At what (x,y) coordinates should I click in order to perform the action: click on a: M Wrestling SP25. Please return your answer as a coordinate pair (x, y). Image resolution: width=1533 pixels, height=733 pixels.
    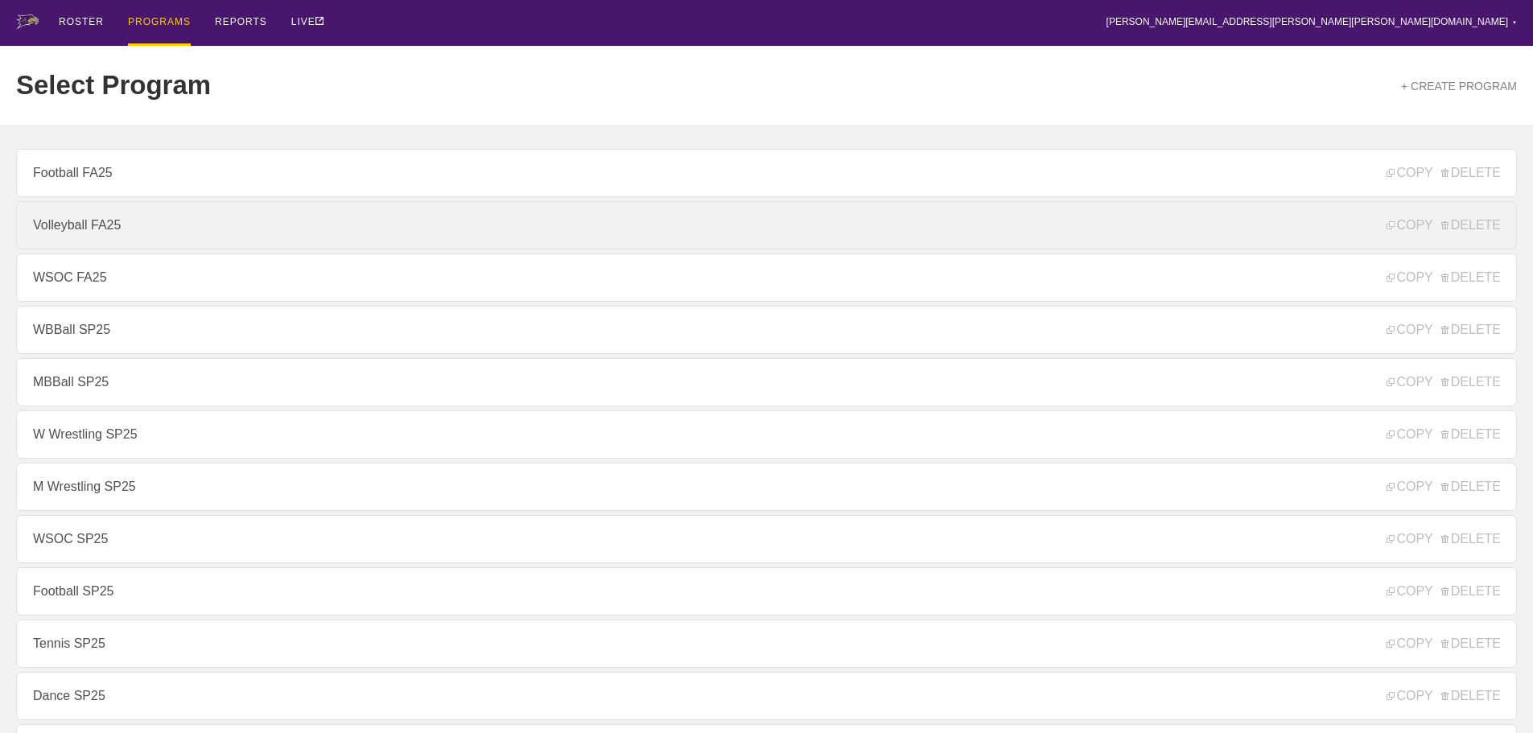
    Looking at the image, I should click on (766, 487).